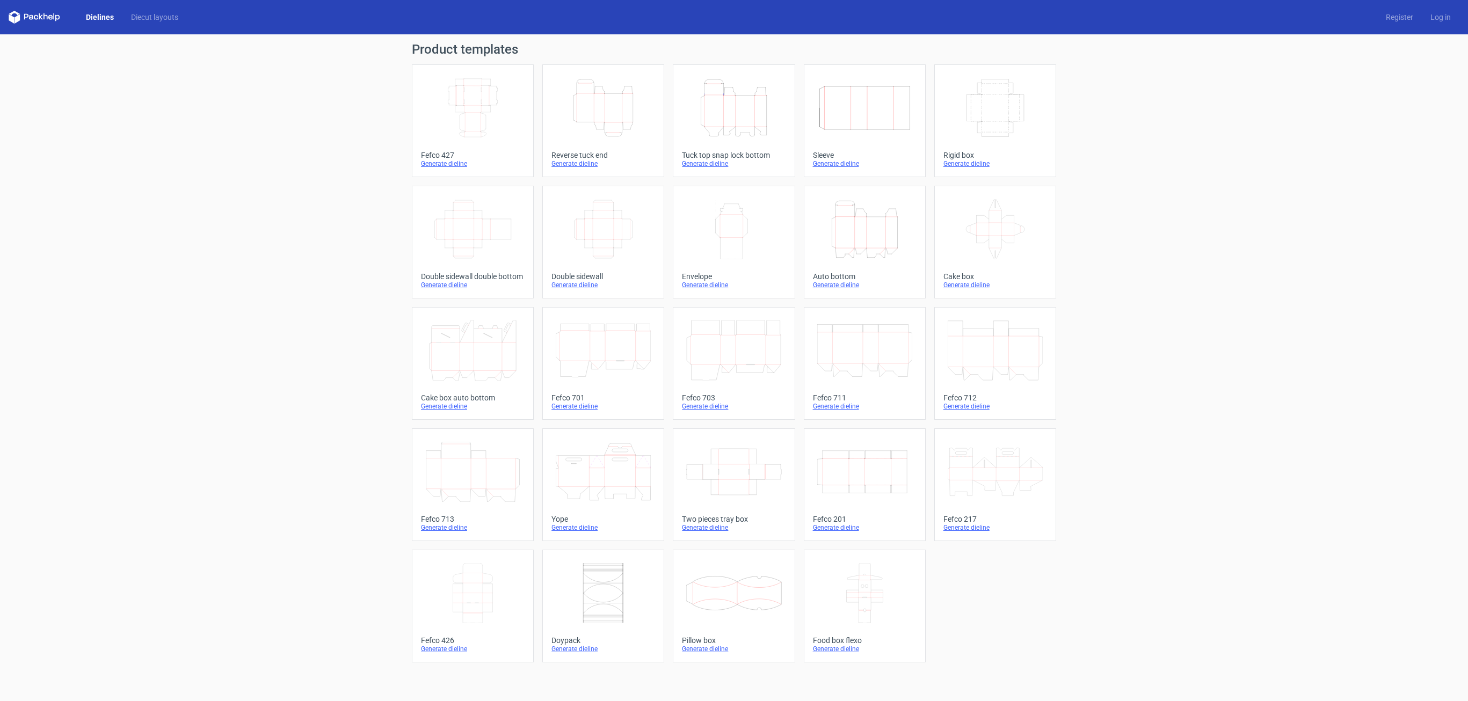 Image resolution: width=1468 pixels, height=701 pixels. What do you see at coordinates (995, 485) in the screenshot?
I see `a: Fefco 217Generate dieline` at bounding box center [995, 485].